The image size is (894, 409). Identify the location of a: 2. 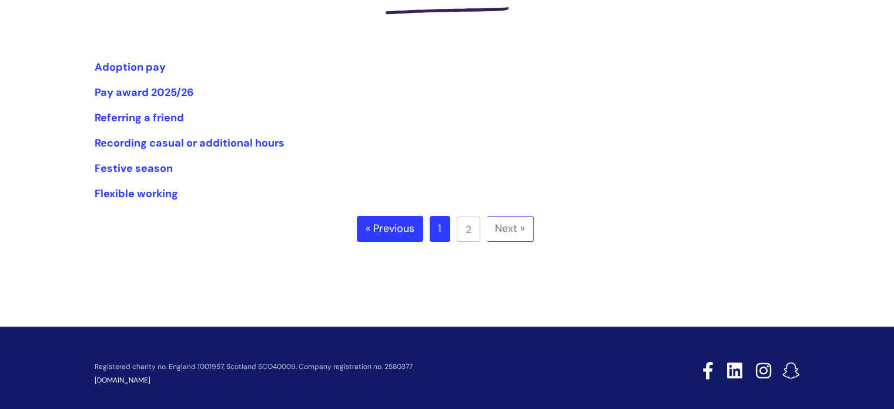
(469, 229).